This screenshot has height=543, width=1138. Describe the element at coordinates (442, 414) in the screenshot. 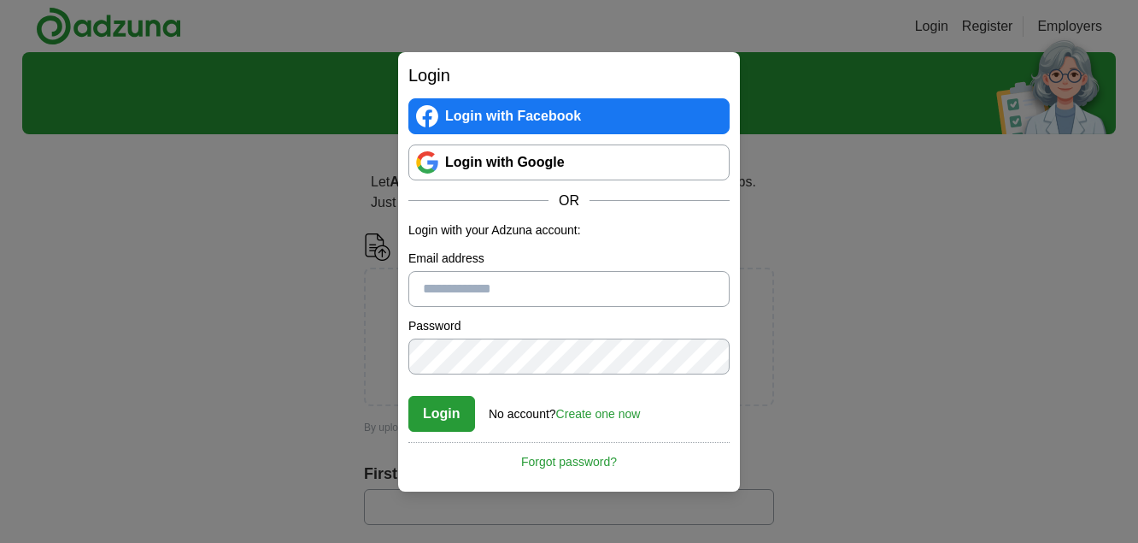

I see `button: Login` at that location.